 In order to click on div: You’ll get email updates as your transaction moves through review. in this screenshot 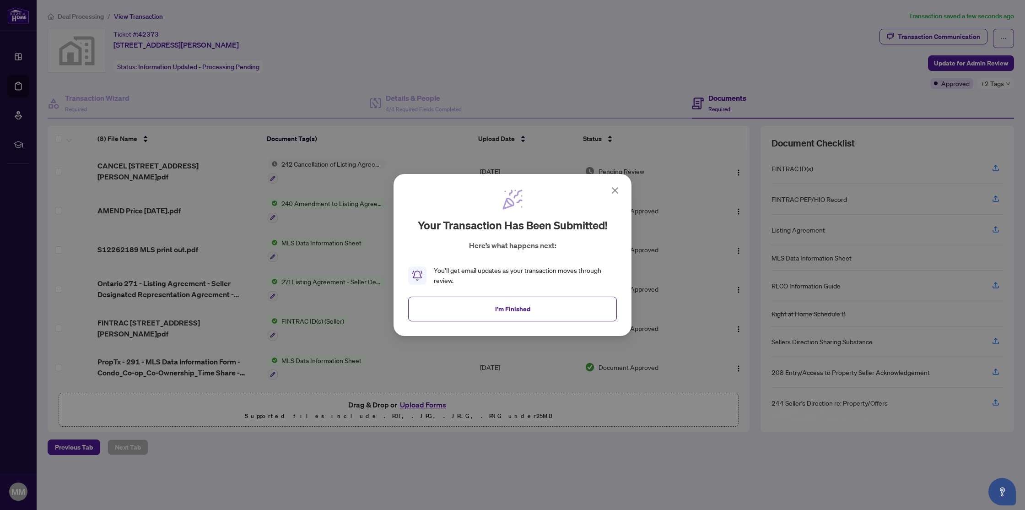, I will do `click(525, 276)`.